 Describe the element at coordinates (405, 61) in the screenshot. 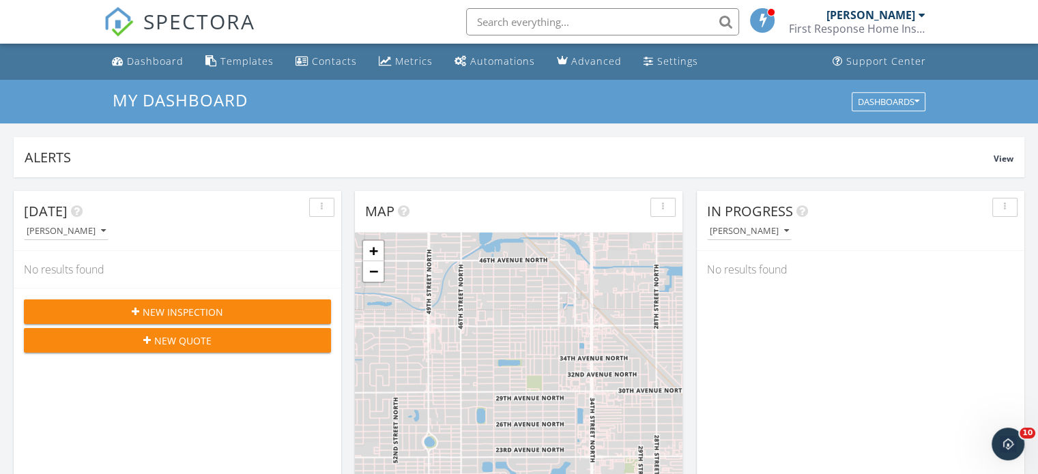

I see `a: Metrics` at that location.